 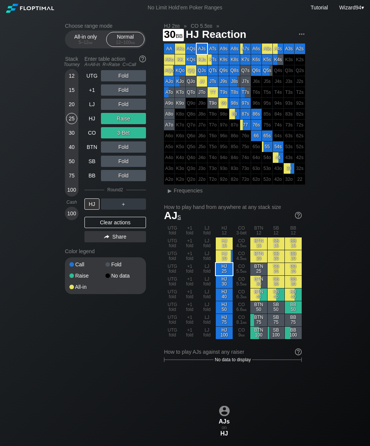 What do you see at coordinates (256, 114) in the screenshot?
I see `div: 86s` at bounding box center [256, 114].